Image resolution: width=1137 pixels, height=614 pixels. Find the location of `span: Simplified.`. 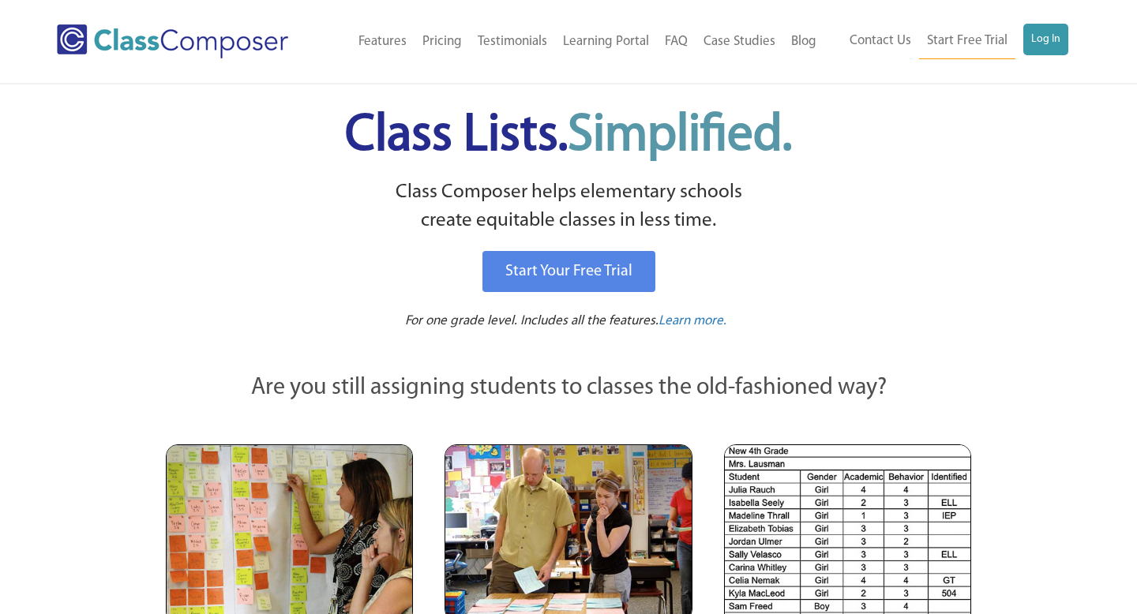

span: Simplified. is located at coordinates (680, 136).